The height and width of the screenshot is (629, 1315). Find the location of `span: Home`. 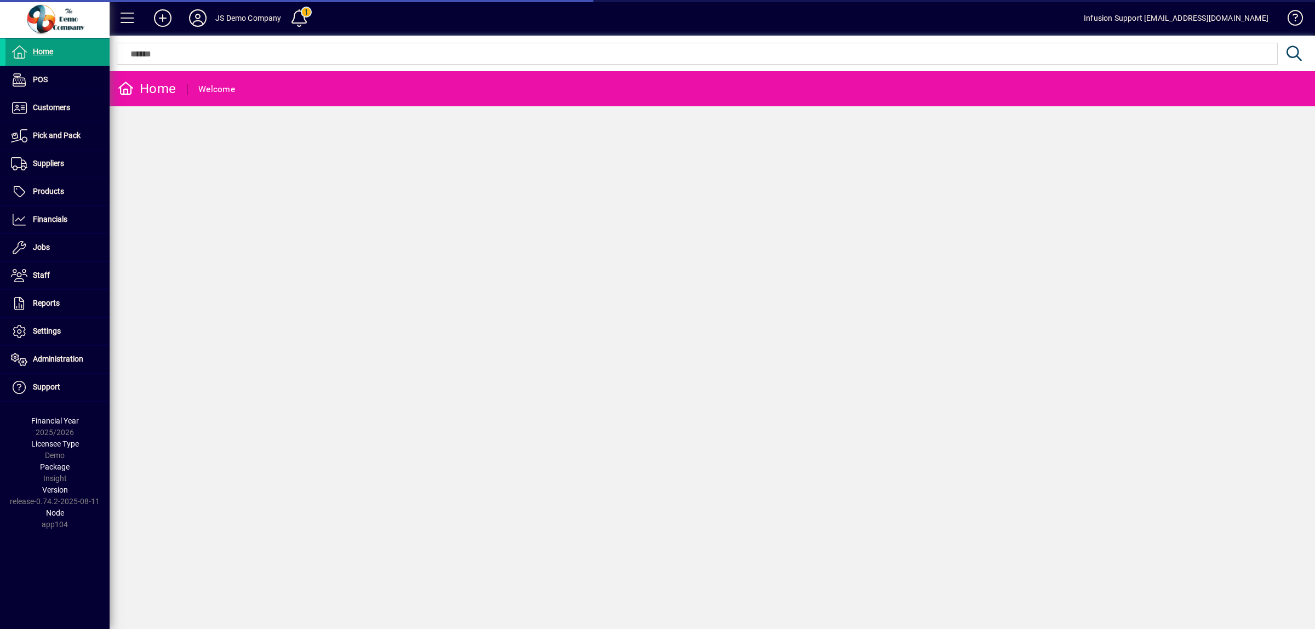

span: Home is located at coordinates (43, 52).